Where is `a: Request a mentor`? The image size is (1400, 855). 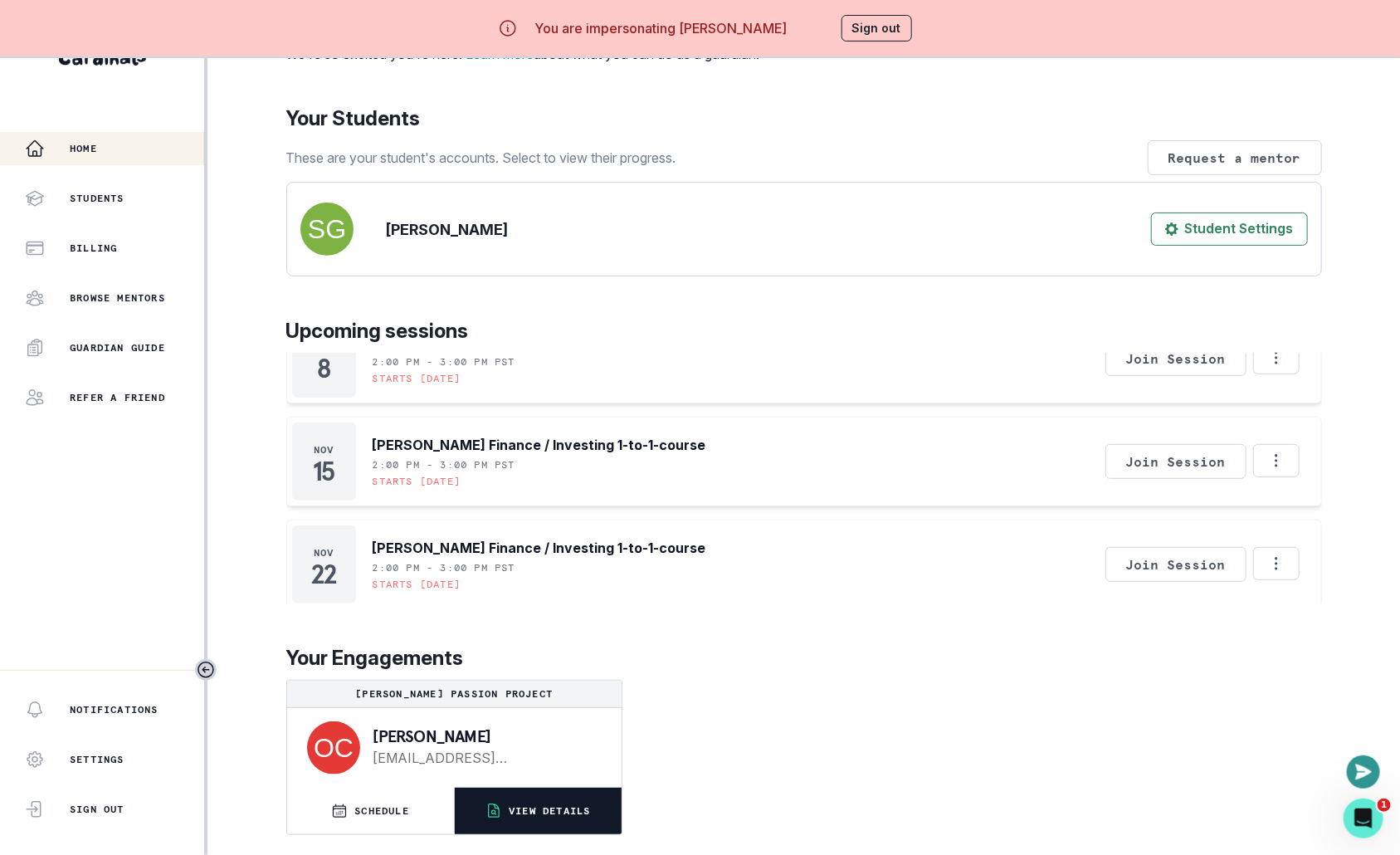 a: Request a mentor is located at coordinates (1235, 158).